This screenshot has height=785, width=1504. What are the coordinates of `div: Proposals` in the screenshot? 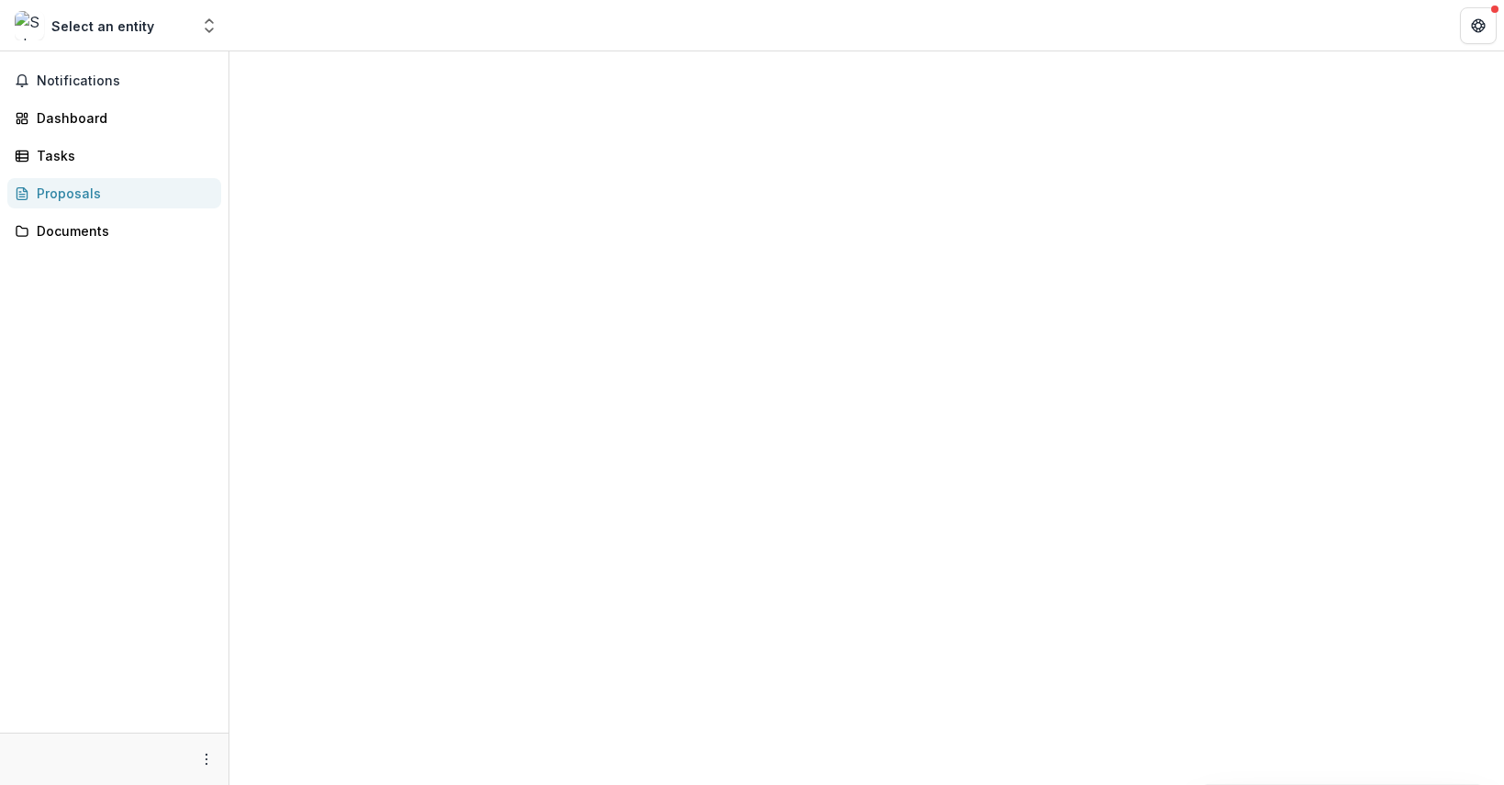 It's located at (121, 193).